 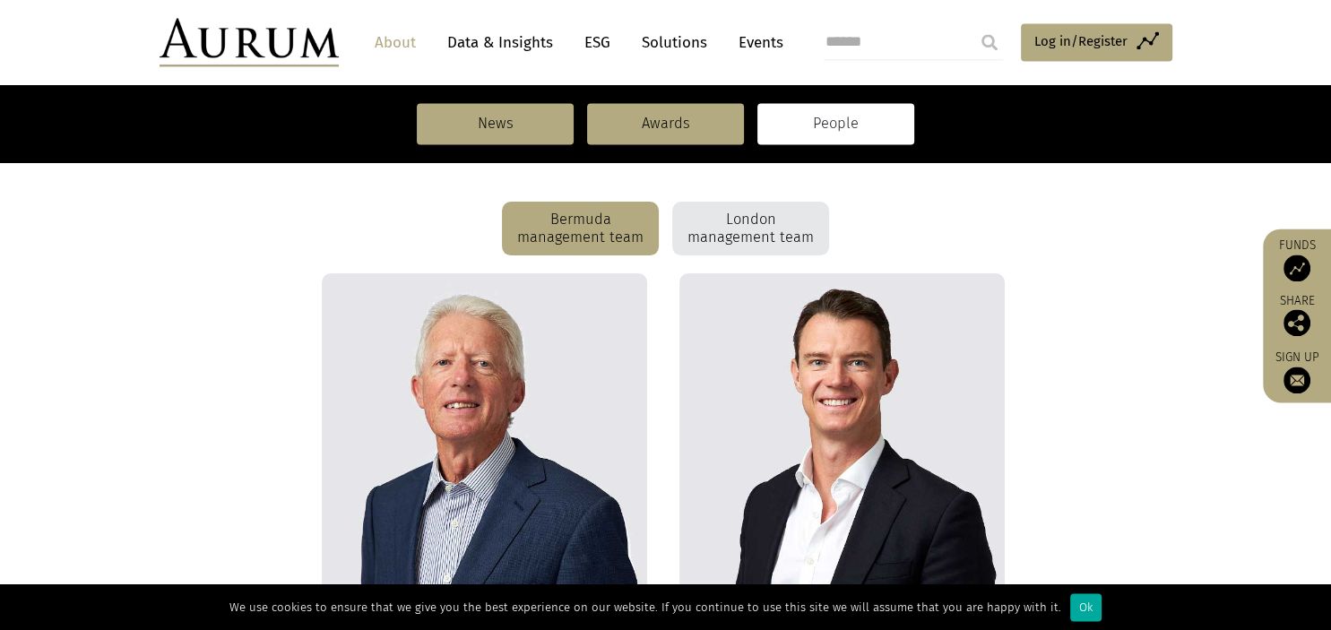 I want to click on img: Access Funds, so click(x=1297, y=268).